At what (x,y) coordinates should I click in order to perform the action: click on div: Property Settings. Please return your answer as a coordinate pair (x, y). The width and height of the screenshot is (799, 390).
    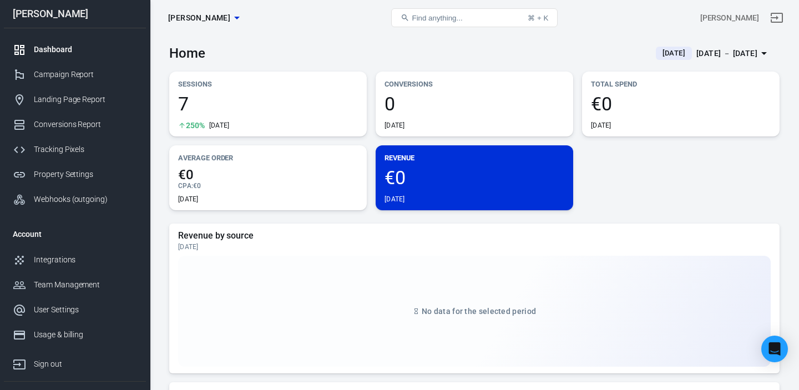
    Looking at the image, I should click on (85, 174).